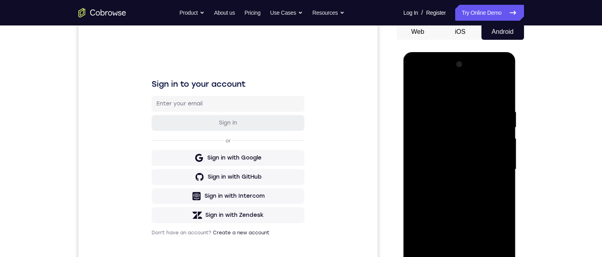 This screenshot has height=257, width=602. Describe the element at coordinates (150, 153) in the screenshot. I see `button: Sign in with GitHub` at that location.